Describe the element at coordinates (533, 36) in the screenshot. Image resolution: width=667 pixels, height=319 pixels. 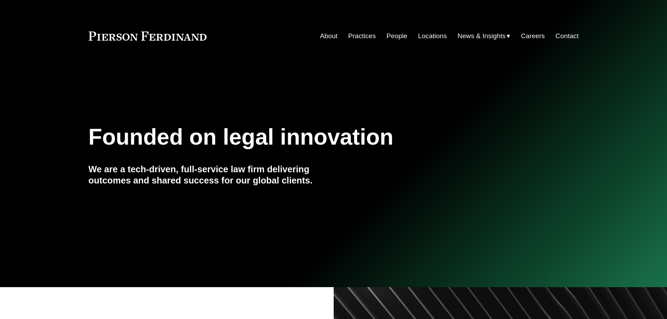
I see `a: Careers` at that location.